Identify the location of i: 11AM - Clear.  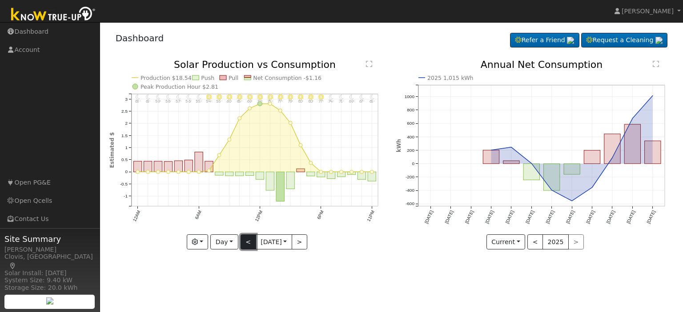
(250, 97).